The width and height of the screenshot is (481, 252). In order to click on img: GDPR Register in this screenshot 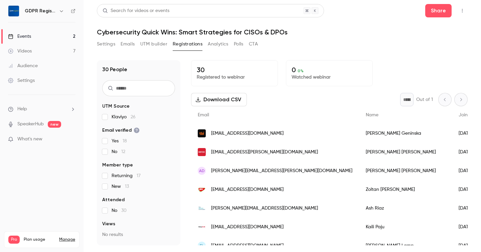, I will do `click(14, 11)`.